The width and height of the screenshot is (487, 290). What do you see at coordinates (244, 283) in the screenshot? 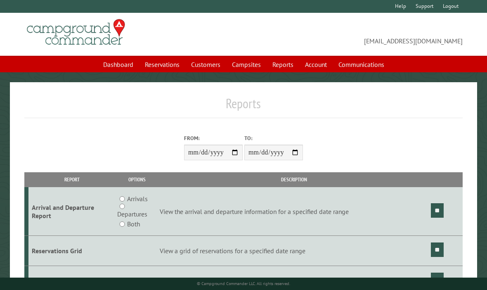
I see `small: © Campground Commander LLC. All rights reserved.` at bounding box center [244, 283].